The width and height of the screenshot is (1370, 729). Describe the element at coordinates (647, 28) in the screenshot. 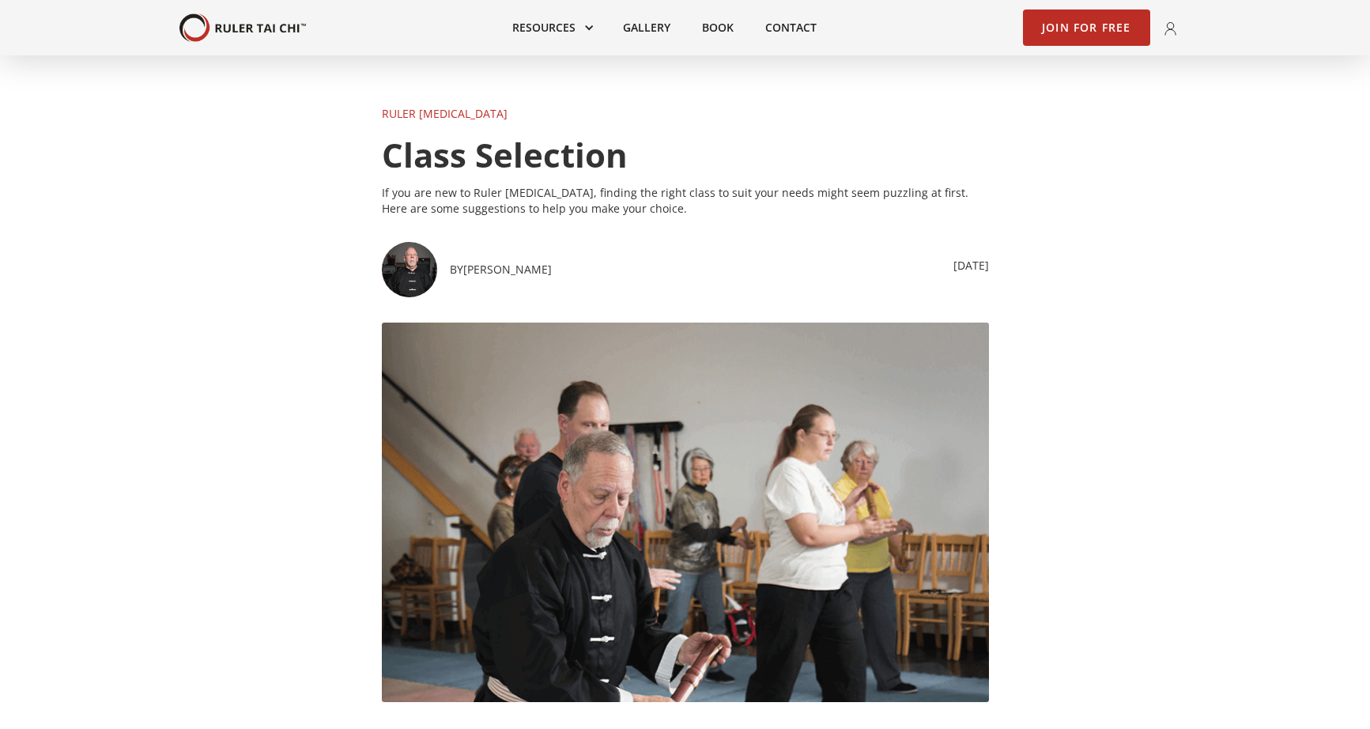

I see `a: Gallery` at that location.